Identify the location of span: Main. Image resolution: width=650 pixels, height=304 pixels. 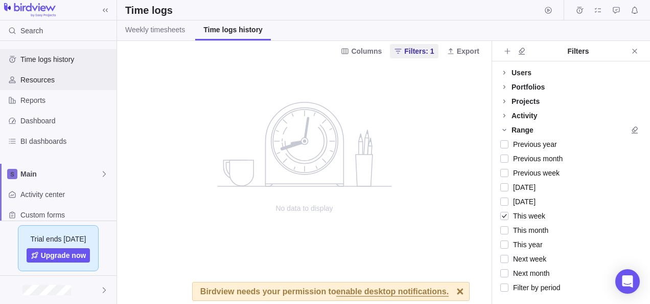
(60, 174).